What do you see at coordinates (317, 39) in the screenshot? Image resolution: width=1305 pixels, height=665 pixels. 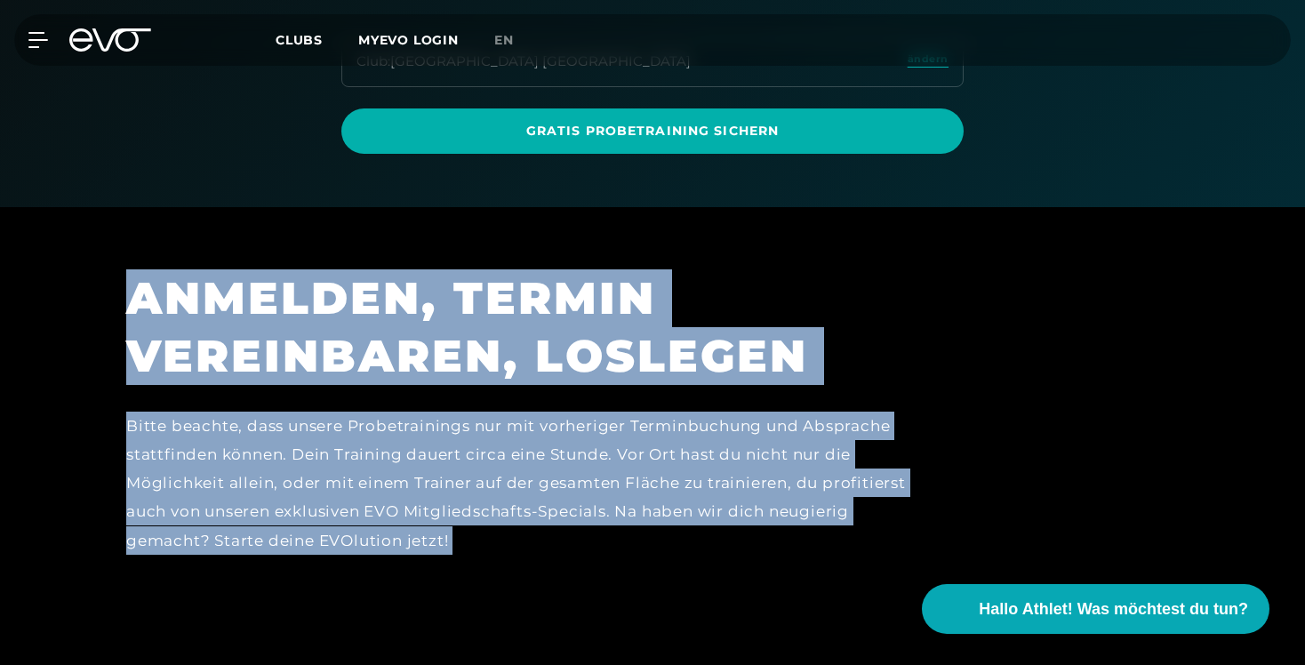 I see `a: Clubs` at bounding box center [317, 39].